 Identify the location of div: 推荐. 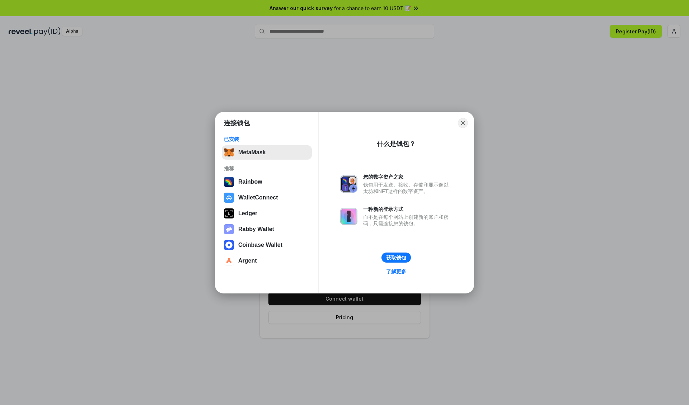
(267, 169).